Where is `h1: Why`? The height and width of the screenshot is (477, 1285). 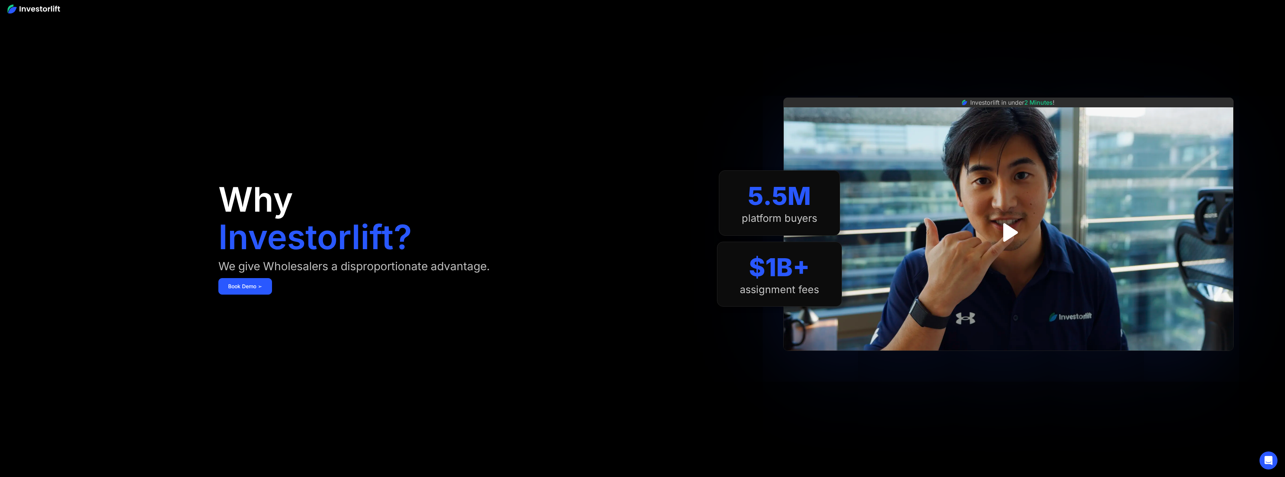
h1: Why is located at coordinates (255, 200).